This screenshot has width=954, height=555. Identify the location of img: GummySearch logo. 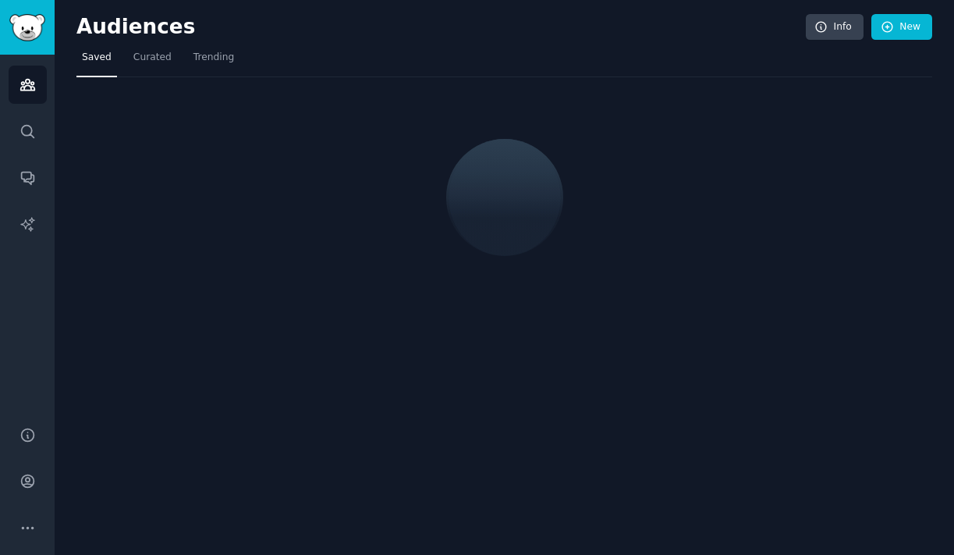
(27, 27).